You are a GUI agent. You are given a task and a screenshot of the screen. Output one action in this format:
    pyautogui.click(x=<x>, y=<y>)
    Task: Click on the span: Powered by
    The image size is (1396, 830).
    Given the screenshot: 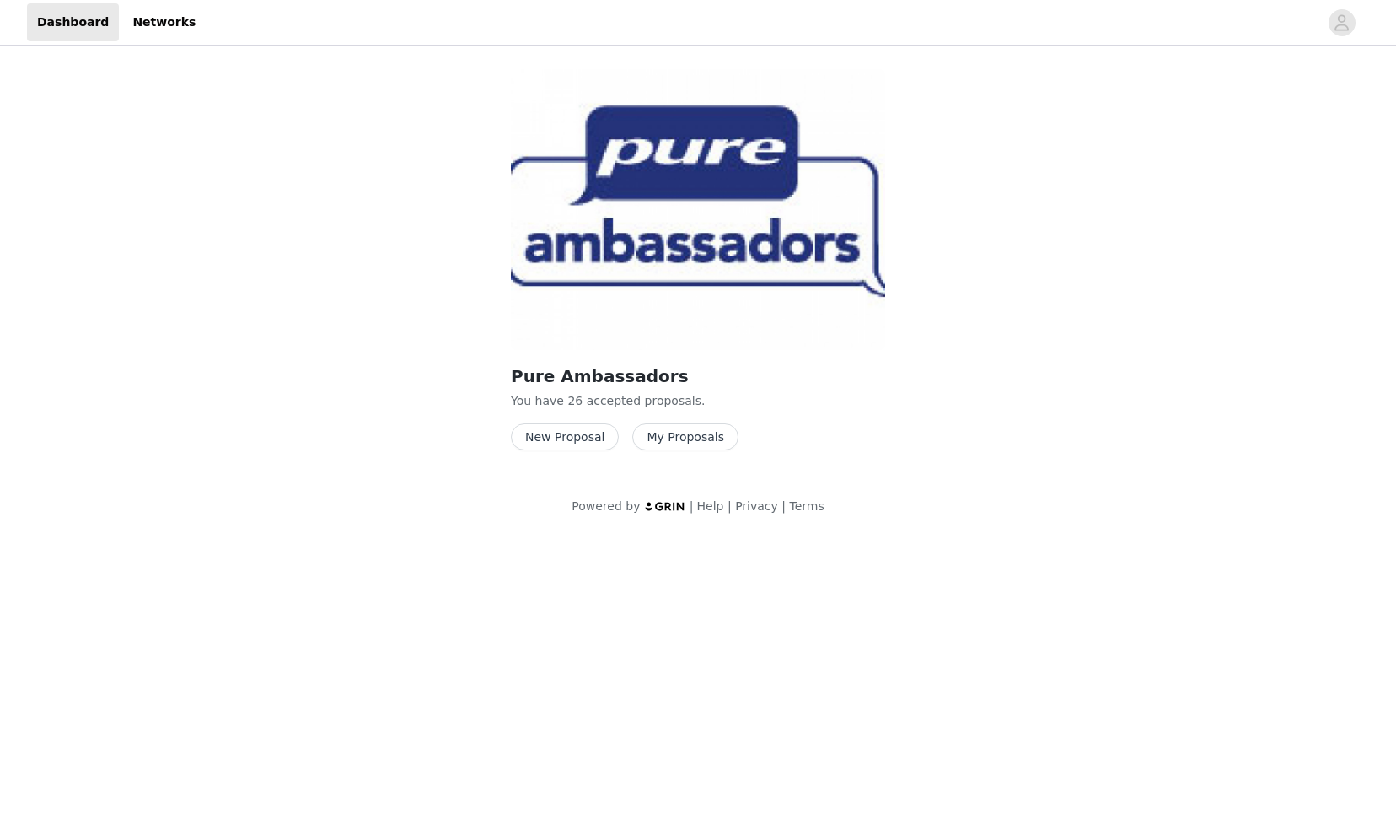 What is the action you would take?
    pyautogui.click(x=605, y=506)
    